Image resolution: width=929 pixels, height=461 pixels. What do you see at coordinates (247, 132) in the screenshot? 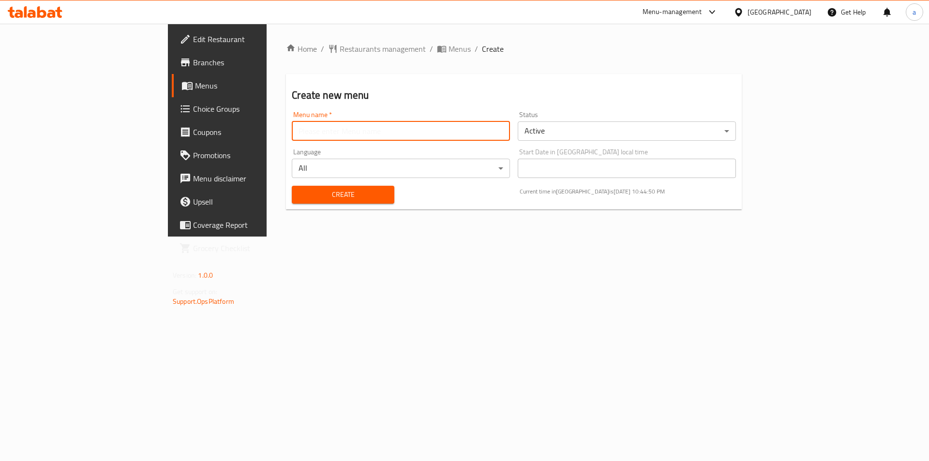
I see `a: Coupons` at bounding box center [247, 132].